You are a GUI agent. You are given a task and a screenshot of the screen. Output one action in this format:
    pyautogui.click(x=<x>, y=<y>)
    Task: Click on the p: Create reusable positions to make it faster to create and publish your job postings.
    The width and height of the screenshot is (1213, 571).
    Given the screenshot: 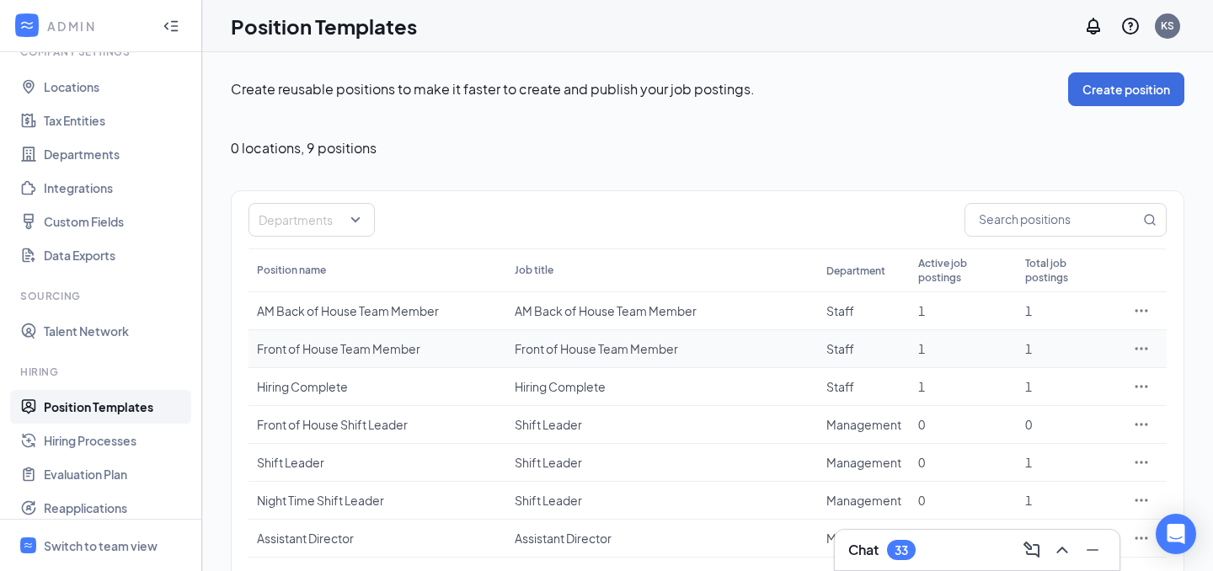 What is the action you would take?
    pyautogui.click(x=649, y=89)
    